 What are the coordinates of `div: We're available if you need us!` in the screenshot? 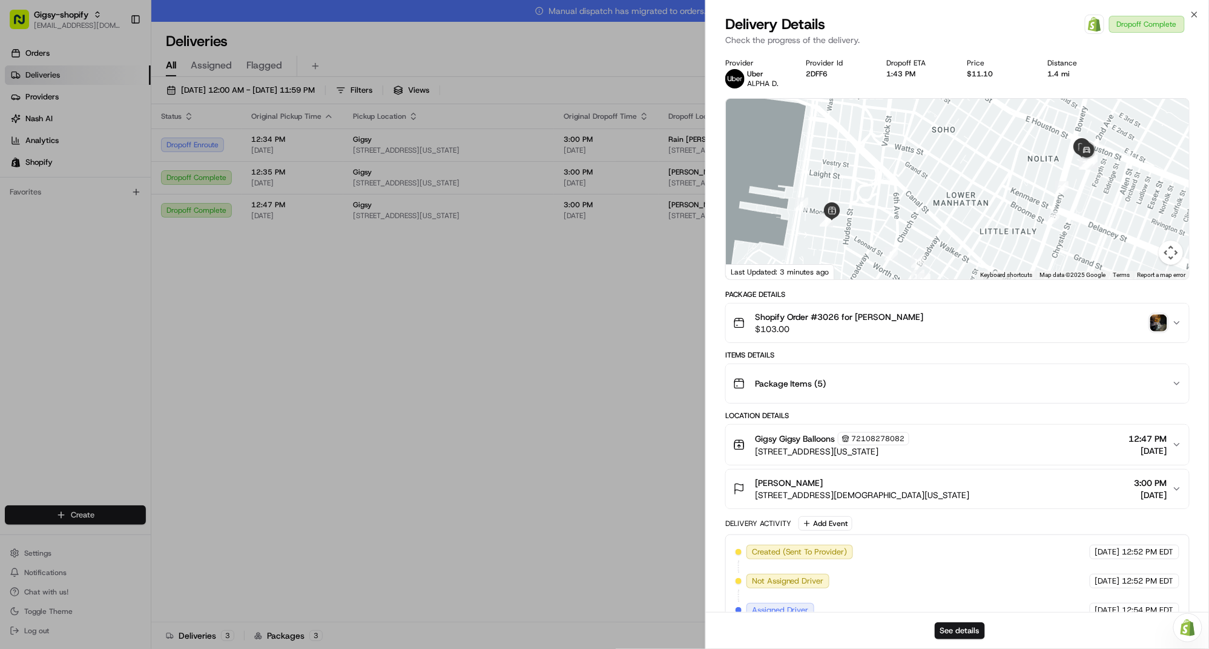 It's located at (110, 132).